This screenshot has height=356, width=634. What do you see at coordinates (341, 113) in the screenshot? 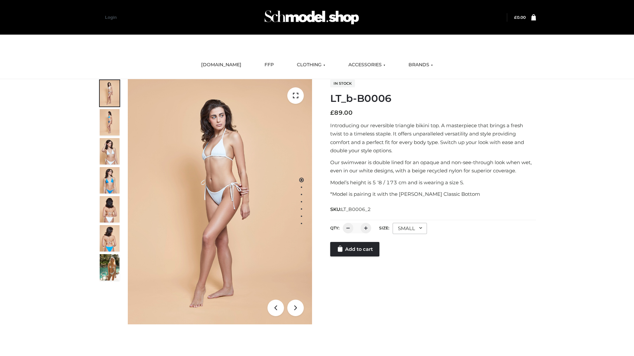
I see `bdi: 89.00` at bounding box center [341, 113].